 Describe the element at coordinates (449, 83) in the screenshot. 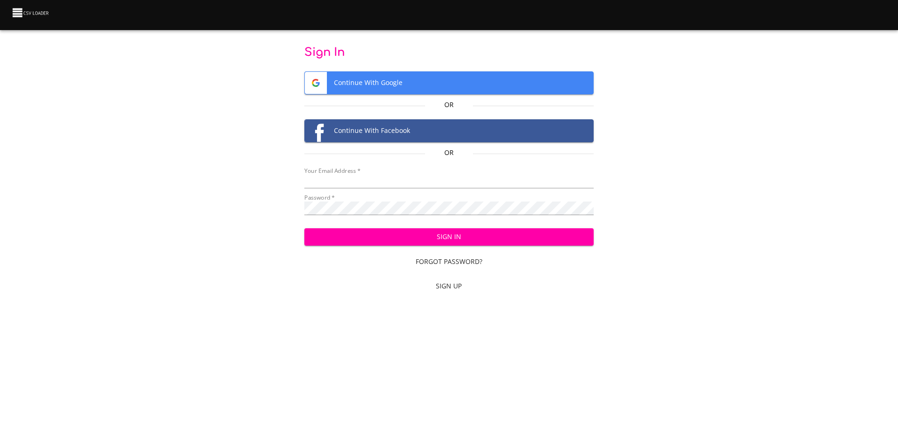

I see `button: Google logoContinue With Google` at that location.